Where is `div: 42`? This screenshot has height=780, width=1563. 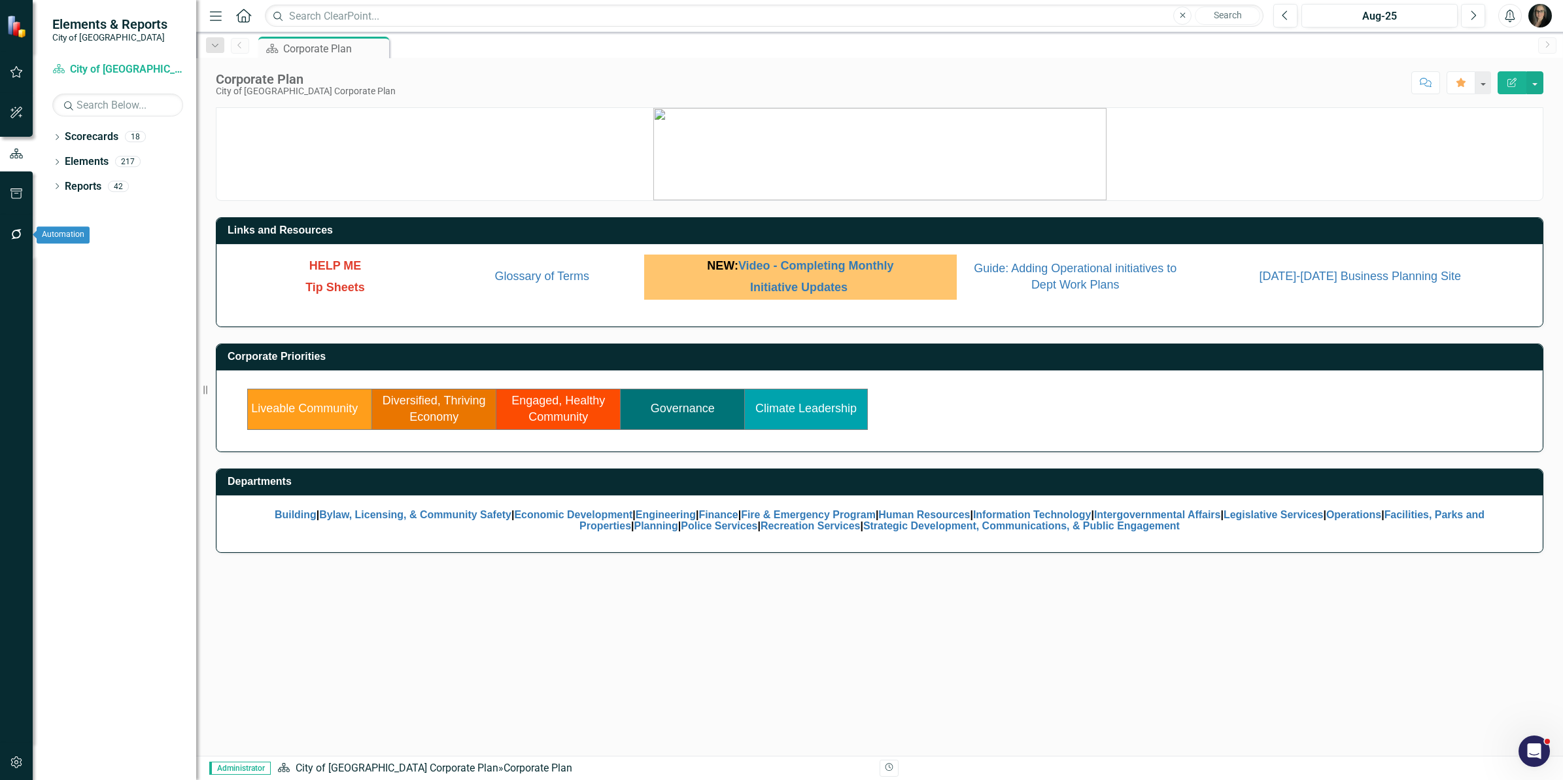 div: 42 is located at coordinates (118, 186).